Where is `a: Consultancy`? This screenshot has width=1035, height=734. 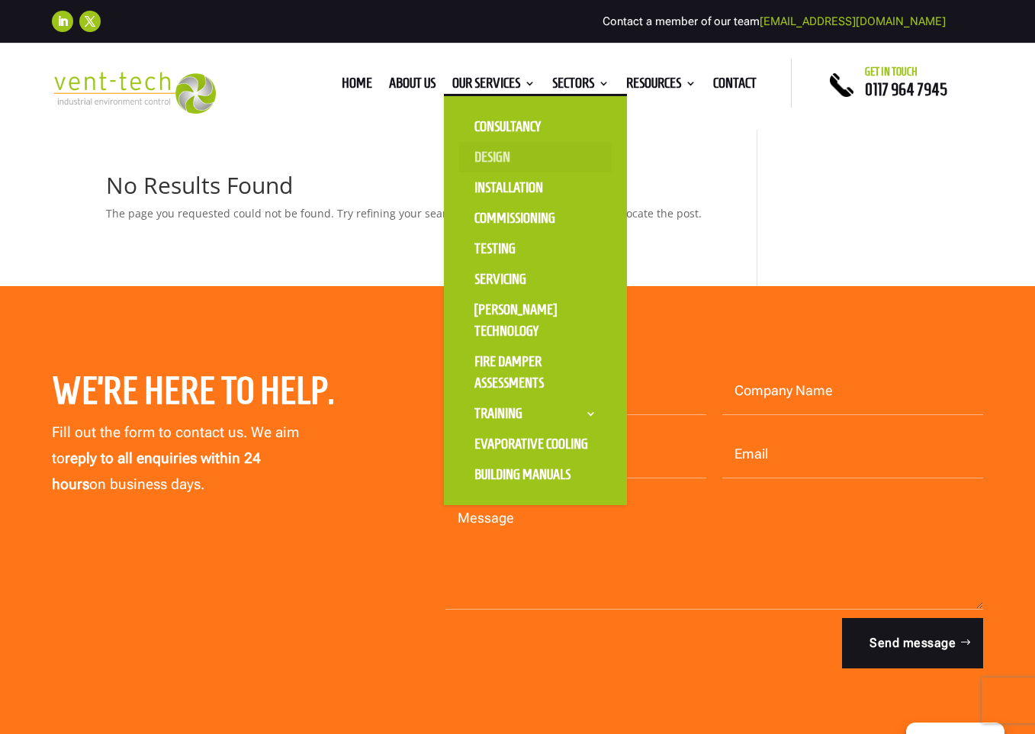
a: Consultancy is located at coordinates (536, 127).